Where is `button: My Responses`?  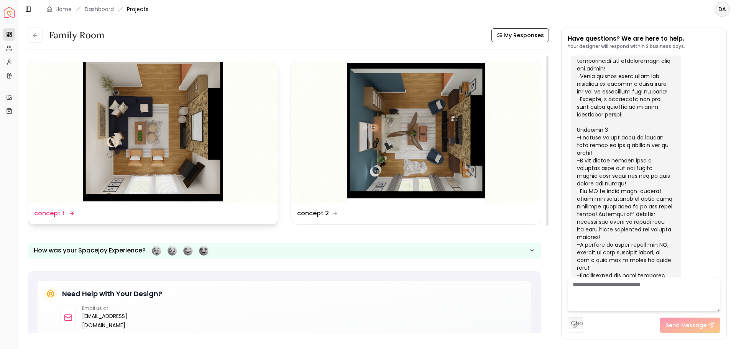 button: My Responses is located at coordinates (520, 35).